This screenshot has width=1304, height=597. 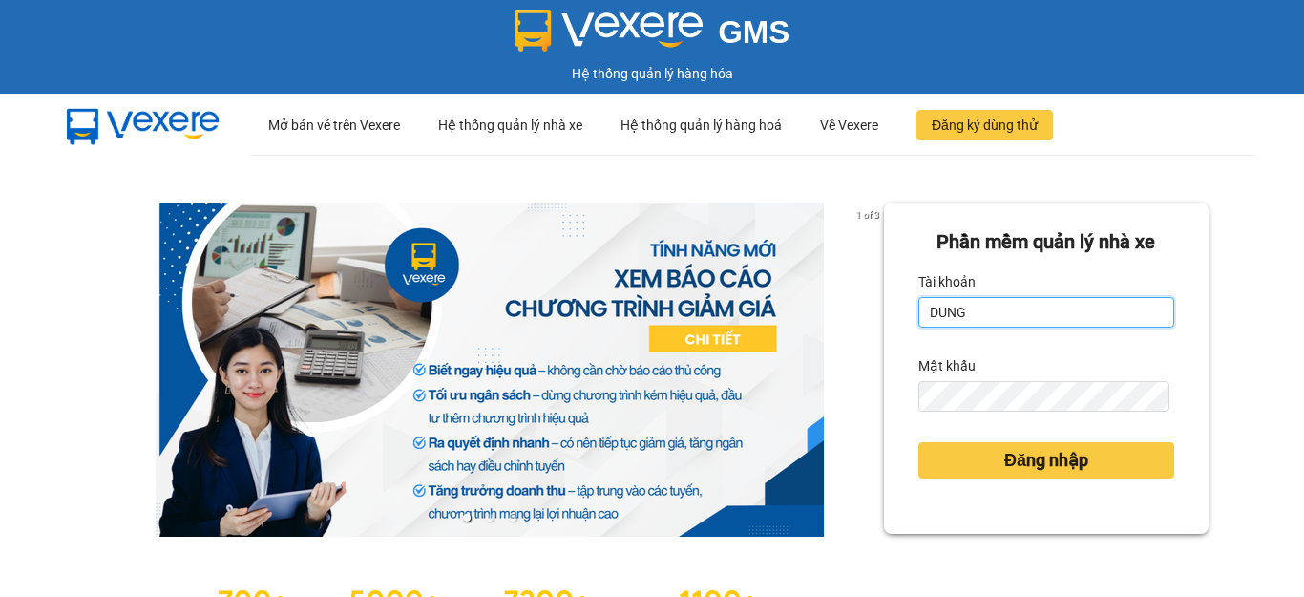 I want to click on label: Tài khoản, so click(x=947, y=282).